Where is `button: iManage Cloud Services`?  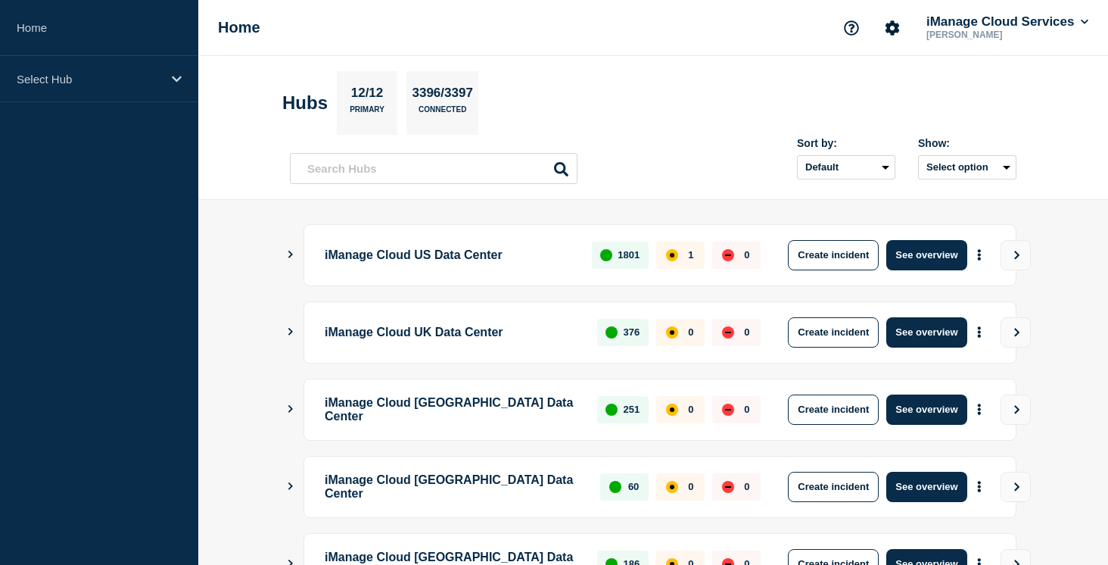 button: iManage Cloud Services is located at coordinates (1007, 22).